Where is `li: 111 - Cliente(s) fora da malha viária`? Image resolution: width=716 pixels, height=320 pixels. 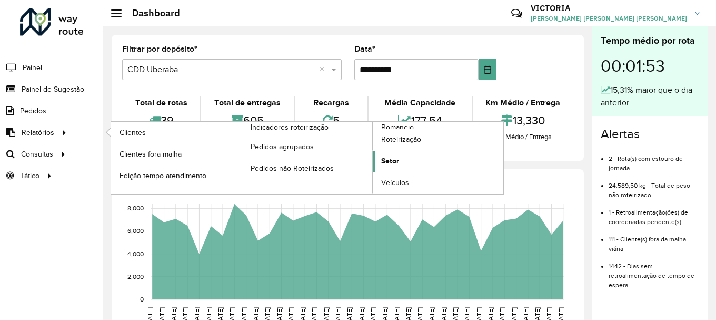 li: 111 - Cliente(s) fora da malha viária is located at coordinates (654, 240).